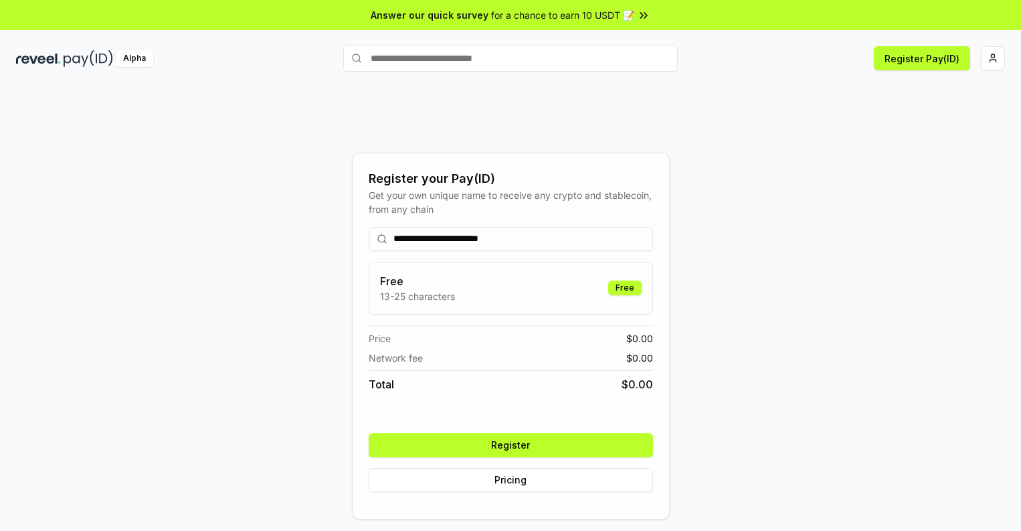 The image size is (1021, 531). Describe the element at coordinates (922, 58) in the screenshot. I see `button: Register Pay(ID)` at that location.